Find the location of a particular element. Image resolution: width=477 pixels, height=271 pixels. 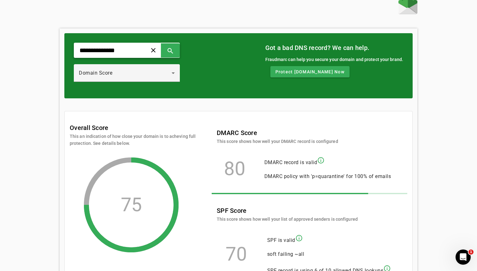

mat-card-subtitle: This score shows how well your list of approved senders is configured is located at coordinates (287, 219).